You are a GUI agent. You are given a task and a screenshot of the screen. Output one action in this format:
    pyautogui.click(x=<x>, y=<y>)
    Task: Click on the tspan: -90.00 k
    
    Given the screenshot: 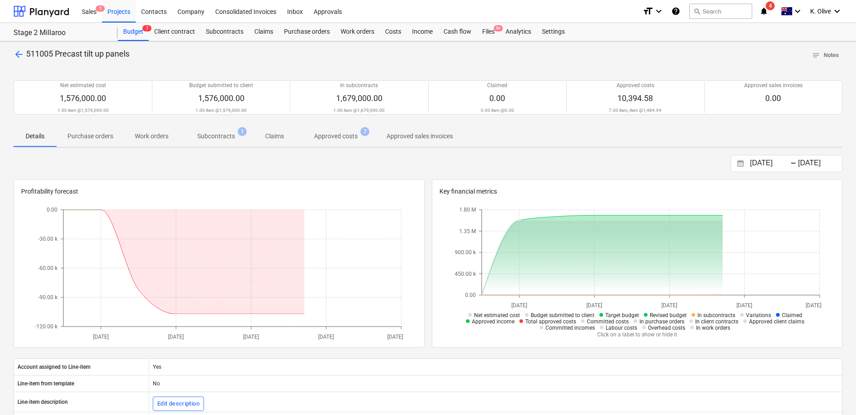 What is the action you would take?
    pyautogui.click(x=48, y=298)
    